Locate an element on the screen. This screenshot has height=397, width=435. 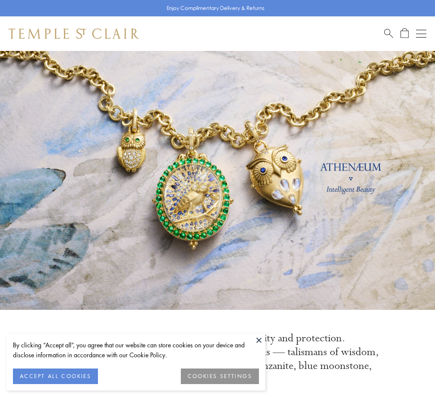
button: ACCEPT ALL COOKIES is located at coordinates (55, 377).